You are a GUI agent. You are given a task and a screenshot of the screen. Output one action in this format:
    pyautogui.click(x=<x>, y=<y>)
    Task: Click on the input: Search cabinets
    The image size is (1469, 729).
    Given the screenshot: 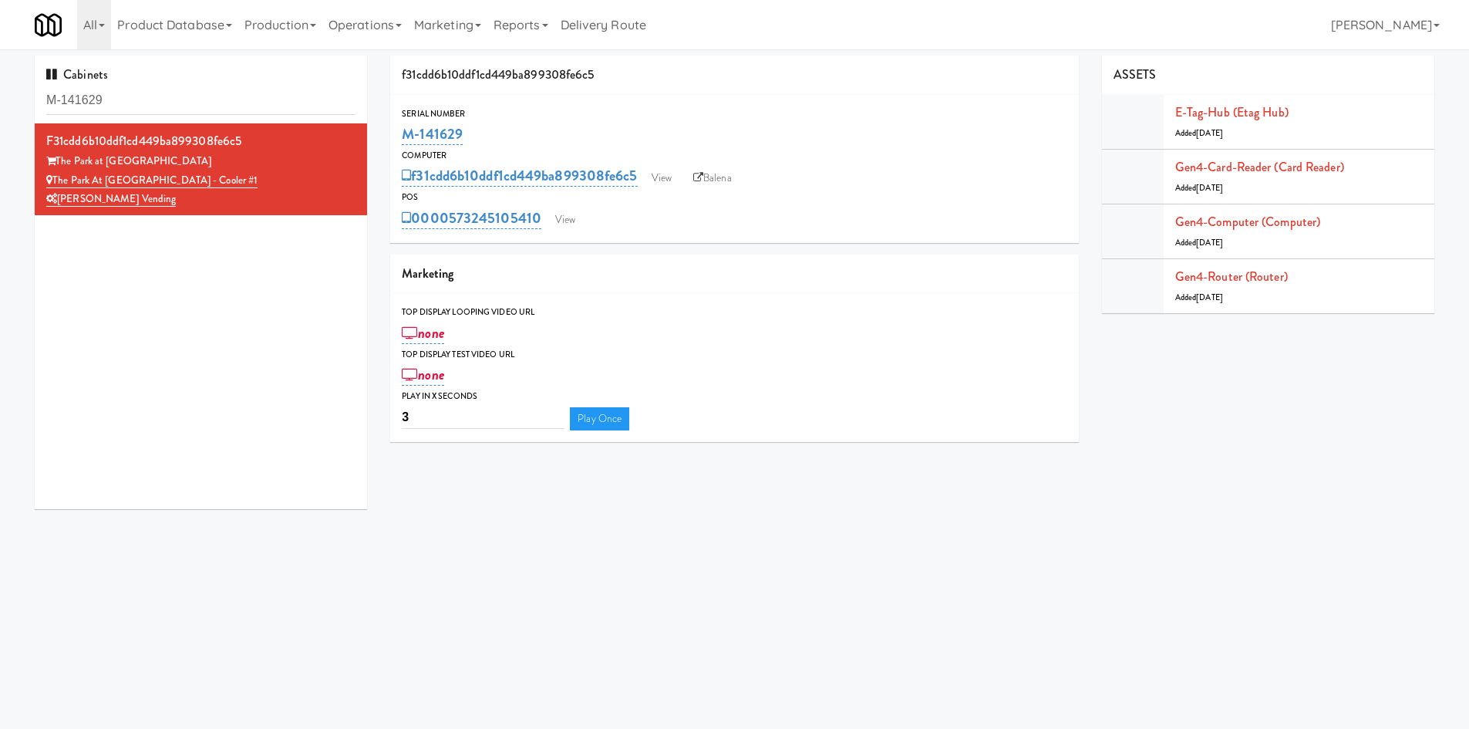 What is the action you would take?
    pyautogui.click(x=201, y=100)
    